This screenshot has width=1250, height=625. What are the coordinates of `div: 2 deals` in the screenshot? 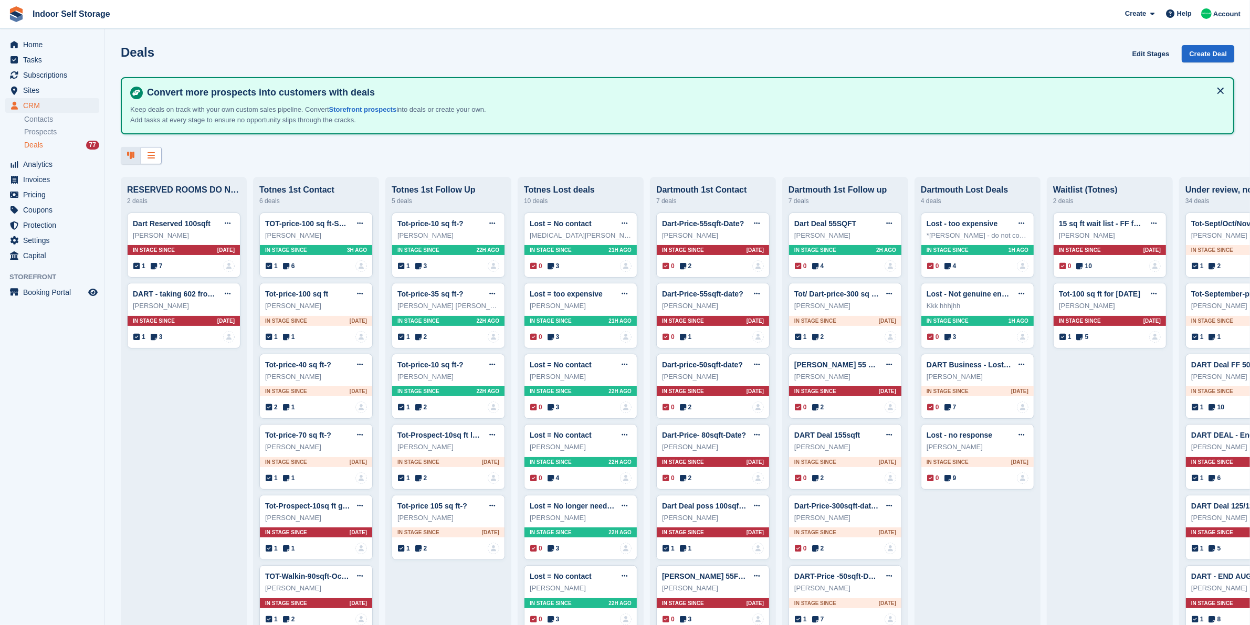 It's located at (1110, 201).